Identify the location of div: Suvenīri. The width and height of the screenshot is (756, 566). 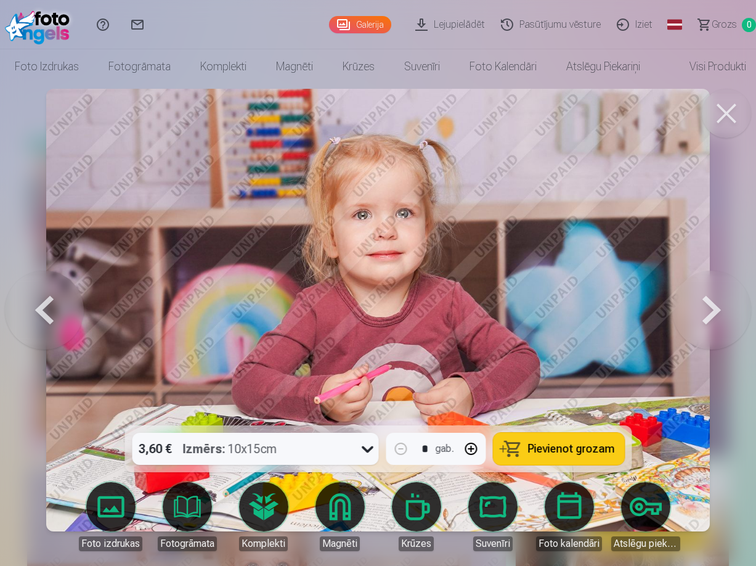
(493, 544).